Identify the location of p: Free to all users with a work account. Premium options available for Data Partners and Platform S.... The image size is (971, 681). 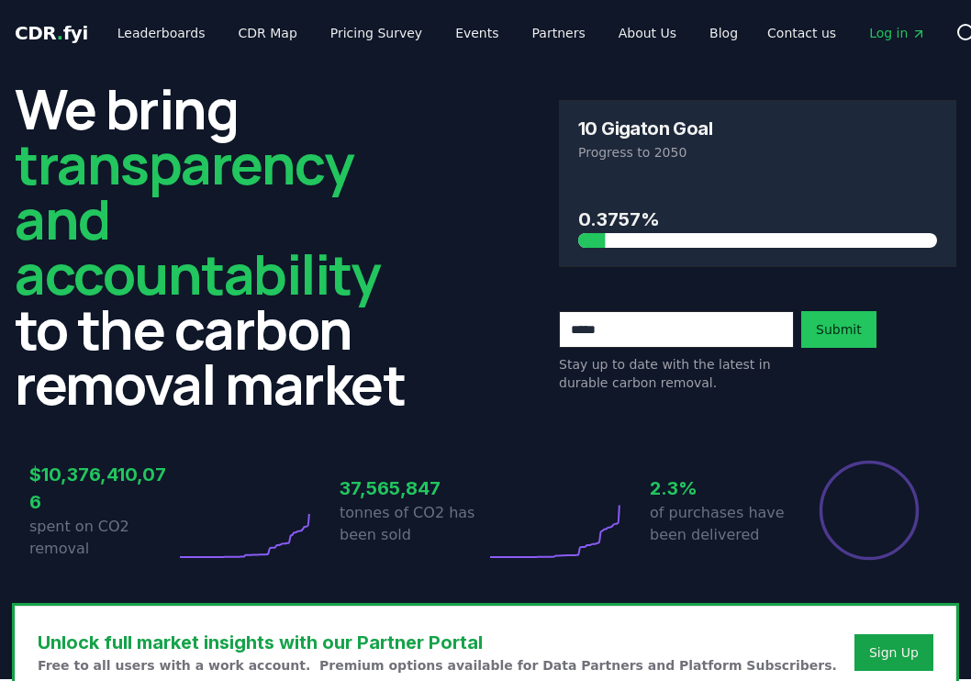
(437, 666).